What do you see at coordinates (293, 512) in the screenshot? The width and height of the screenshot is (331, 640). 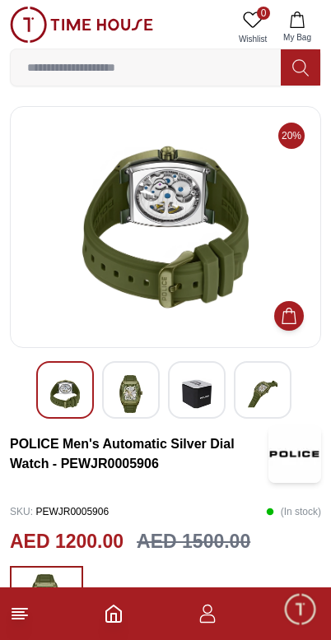 I see `p: ( In stock )` at bounding box center [293, 512].